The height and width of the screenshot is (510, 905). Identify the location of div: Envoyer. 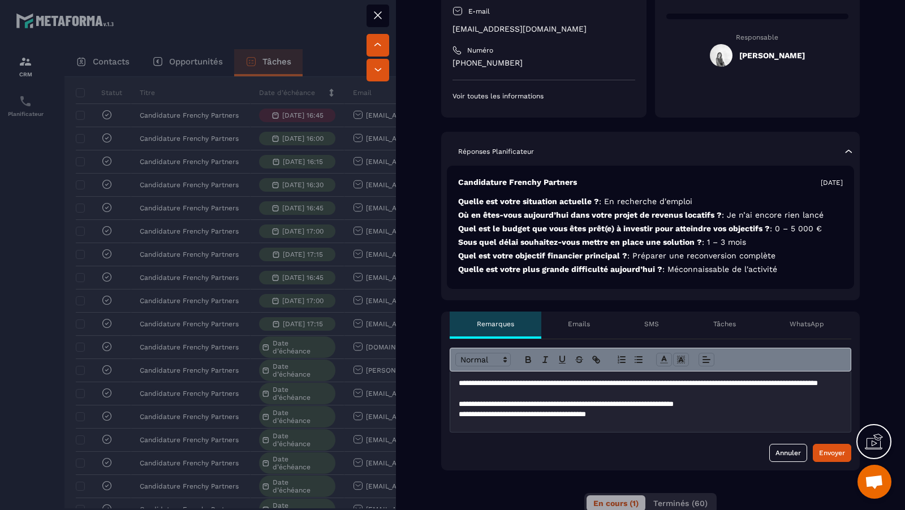
(832, 453).